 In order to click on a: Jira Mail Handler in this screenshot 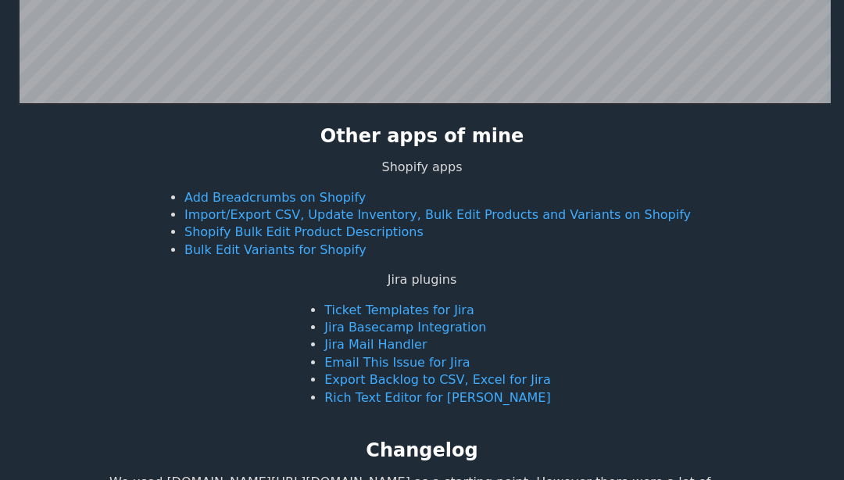, I will do `click(375, 344)`.